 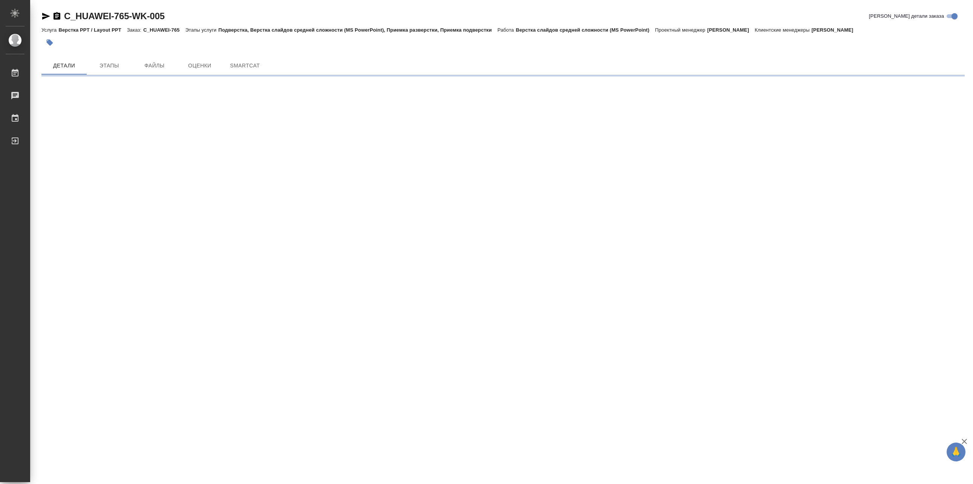 I want to click on span: Детали, so click(x=64, y=66).